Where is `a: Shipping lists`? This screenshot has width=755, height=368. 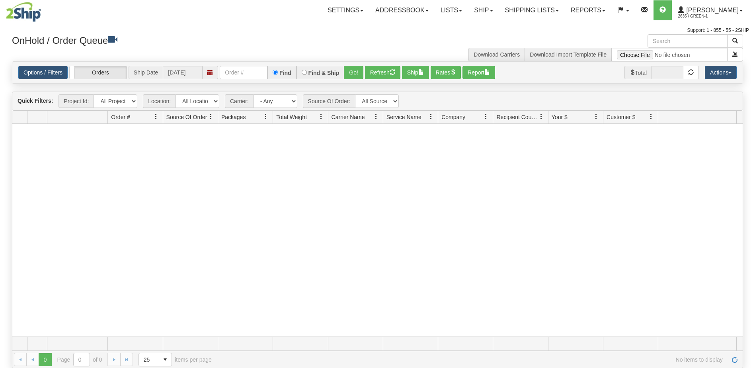
a: Shipping lists is located at coordinates (532, 10).